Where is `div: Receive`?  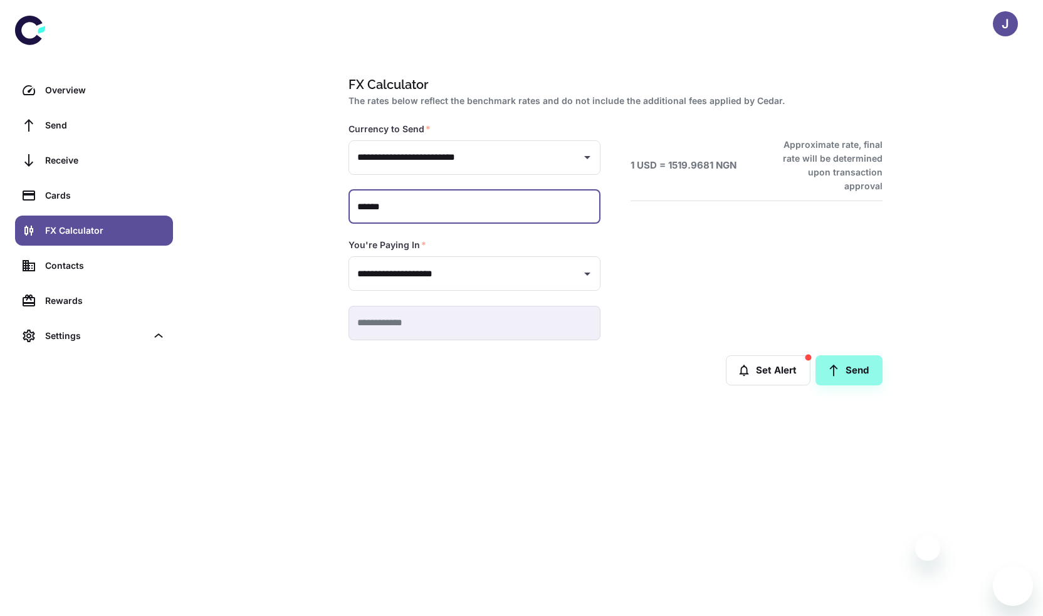
div: Receive is located at coordinates (105, 160).